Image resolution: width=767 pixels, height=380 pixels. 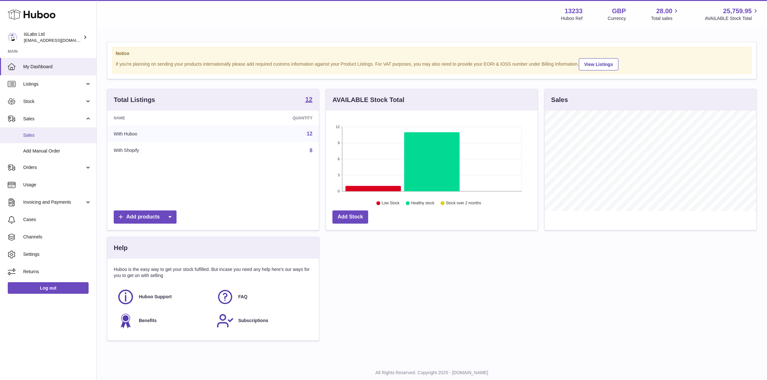 What do you see at coordinates (559, 100) in the screenshot?
I see `h3: Sales` at bounding box center [559, 100].